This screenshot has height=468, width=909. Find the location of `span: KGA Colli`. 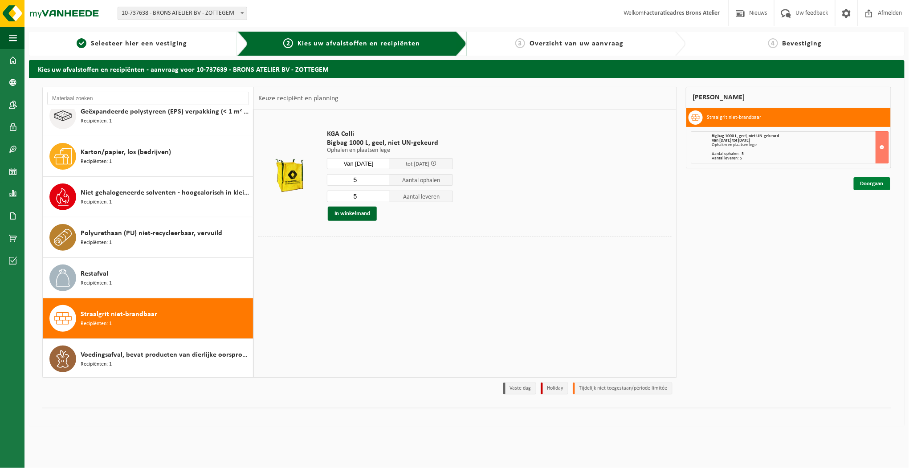

span: KGA Colli is located at coordinates (390, 134).